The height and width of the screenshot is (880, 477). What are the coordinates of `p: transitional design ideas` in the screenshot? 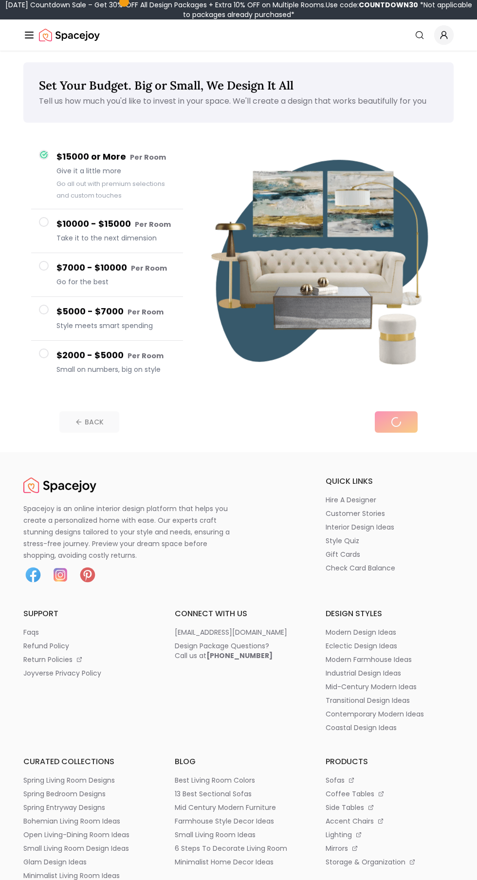 It's located at (367, 700).